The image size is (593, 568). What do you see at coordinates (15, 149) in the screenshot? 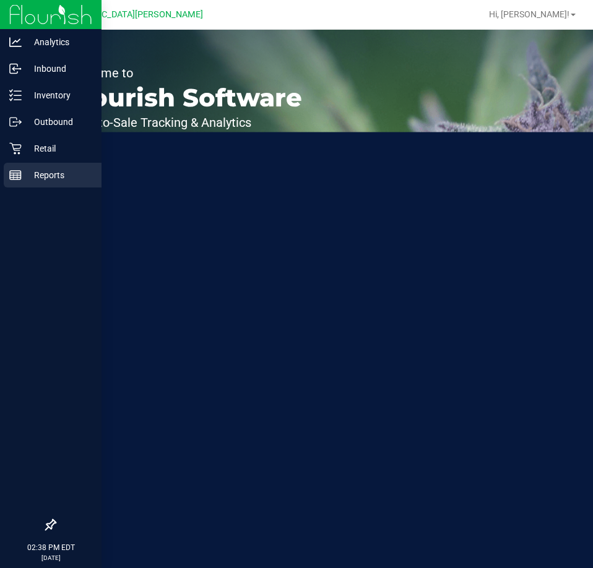
I see `inline-svg: Retail` at bounding box center [15, 149].